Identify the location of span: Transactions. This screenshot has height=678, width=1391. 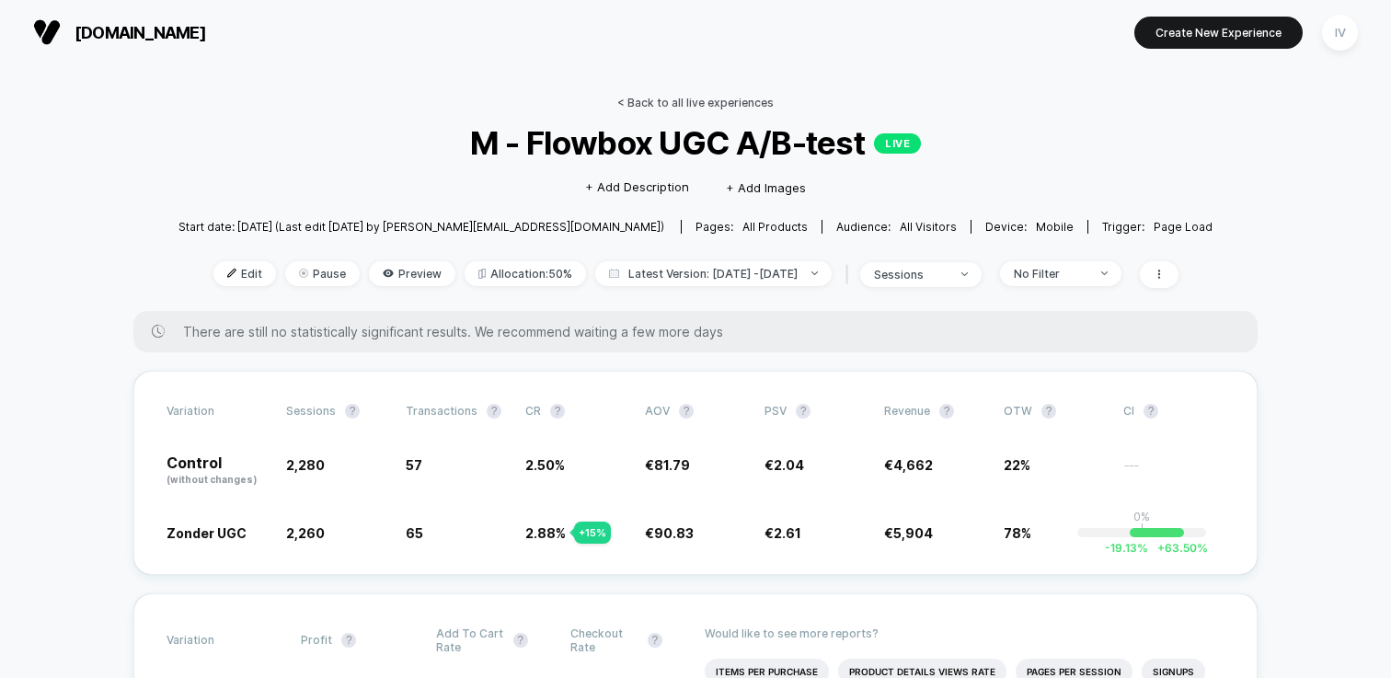
(442, 410).